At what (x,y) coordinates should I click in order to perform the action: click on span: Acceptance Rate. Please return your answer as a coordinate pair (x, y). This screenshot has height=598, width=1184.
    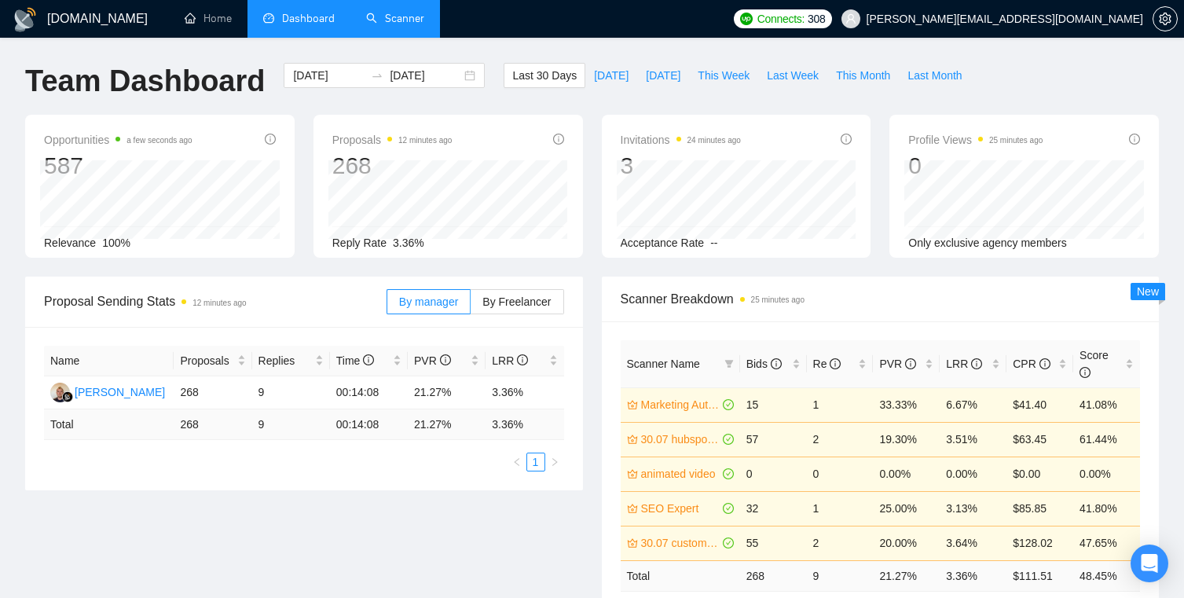
    Looking at the image, I should click on (662, 243).